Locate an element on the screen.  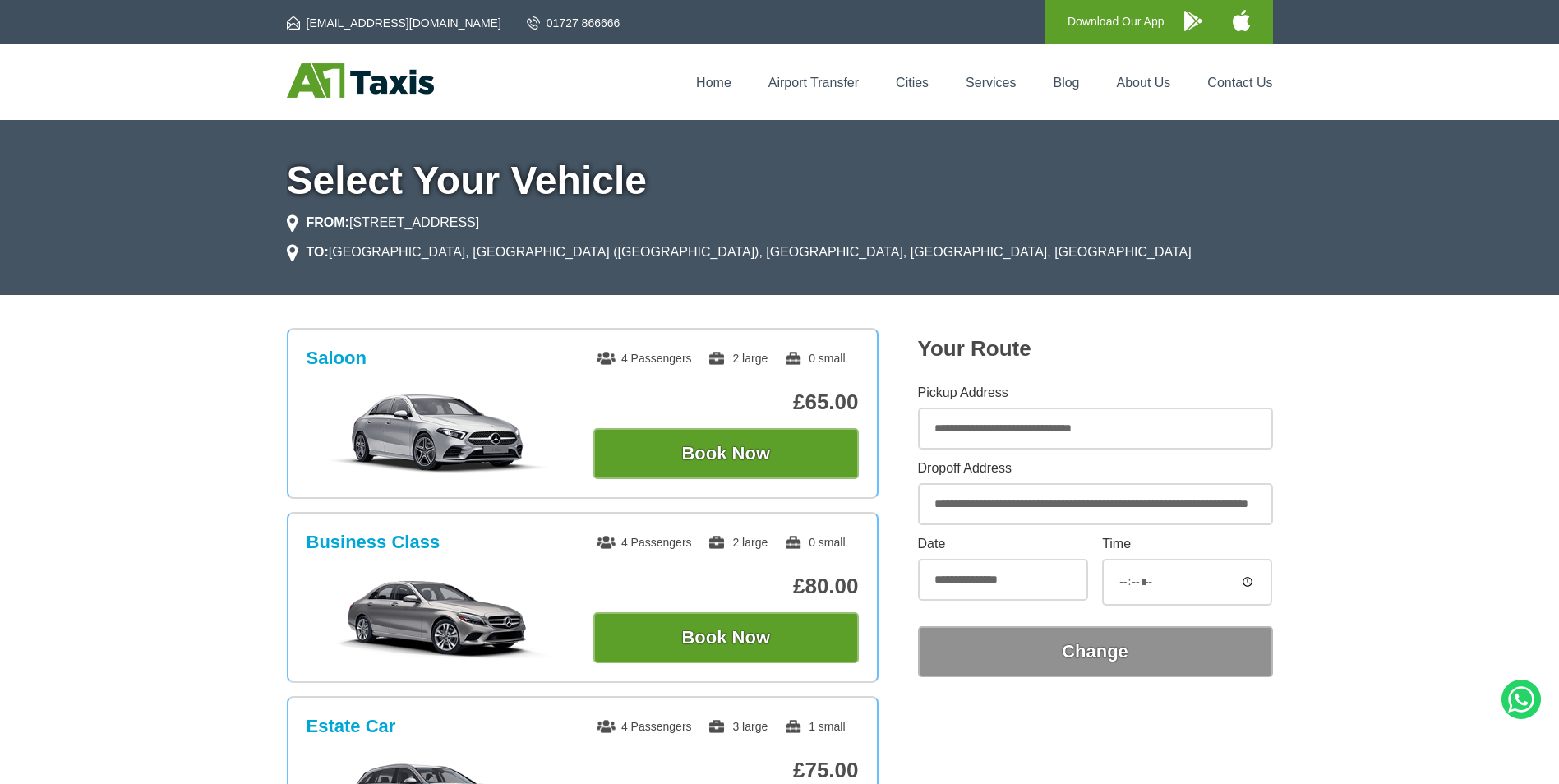
label: Date is located at coordinates (1003, 544).